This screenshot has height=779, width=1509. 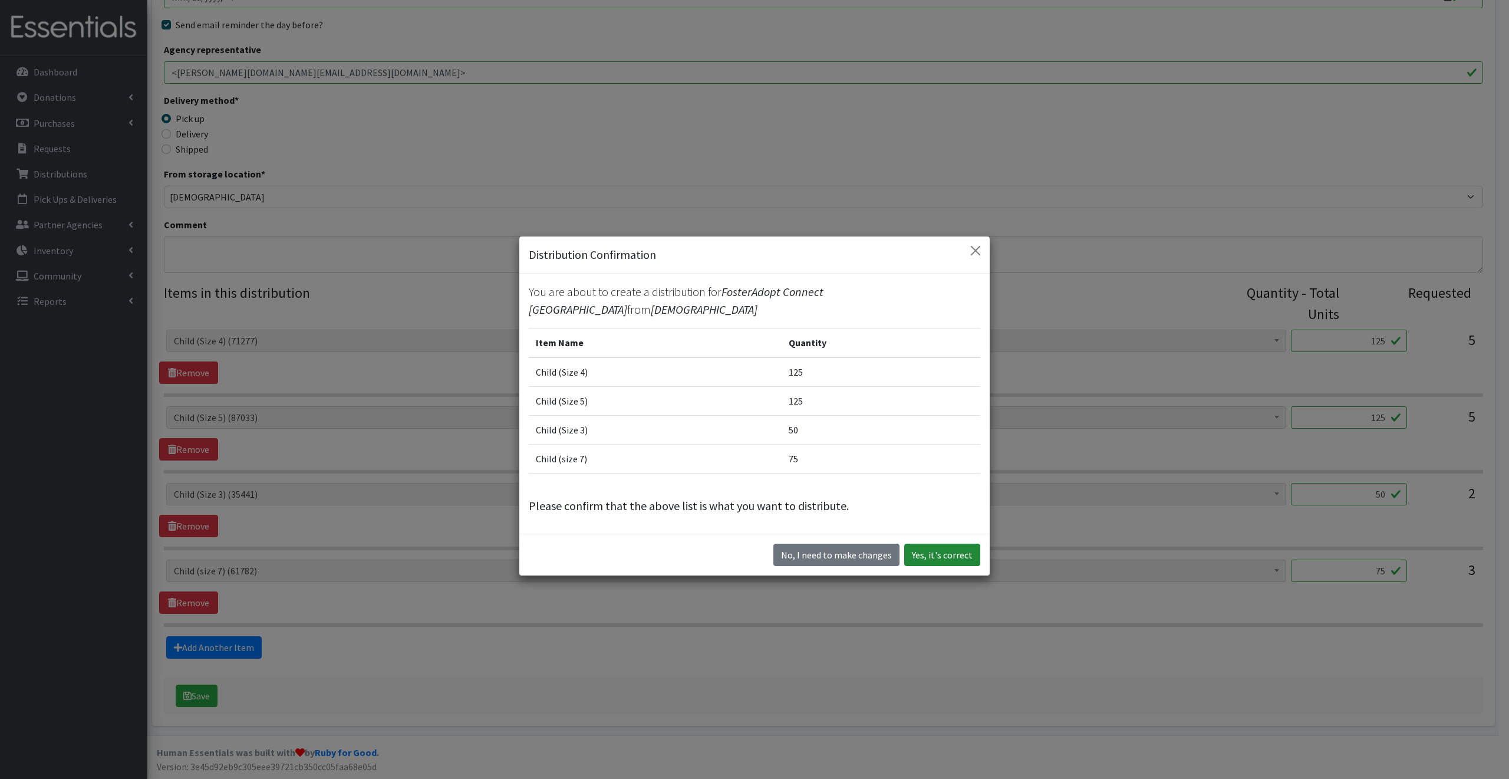 I want to click on button: Close, so click(x=976, y=251).